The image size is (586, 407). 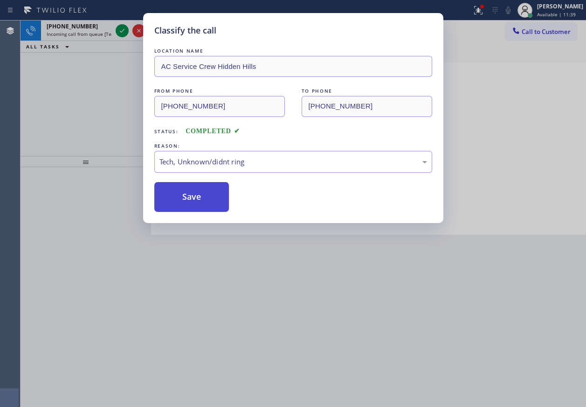 I want to click on input: From phone, so click(x=219, y=106).